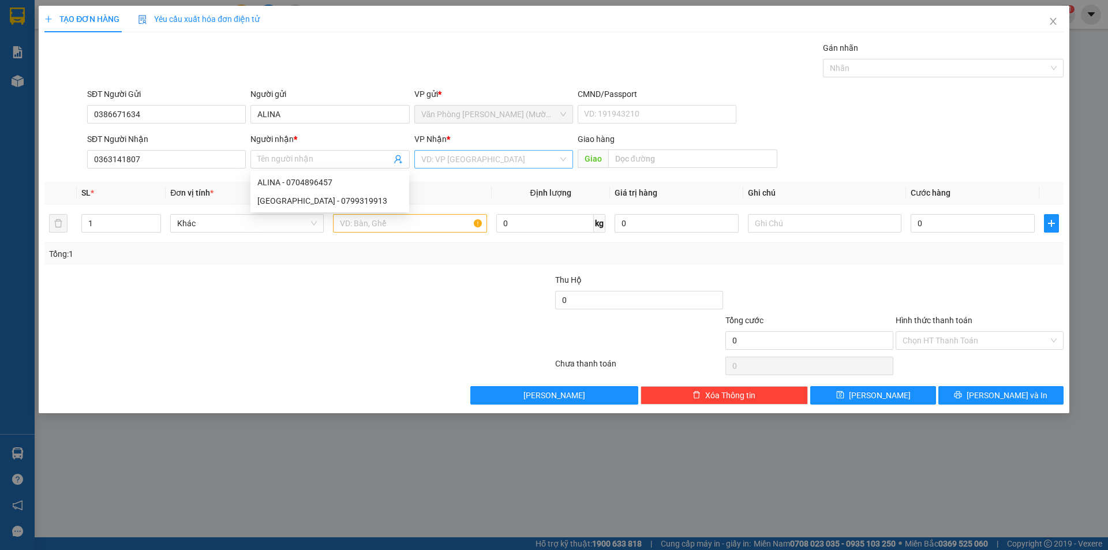 The image size is (1108, 550). Describe the element at coordinates (1052, 223) in the screenshot. I see `button: plus` at that location.